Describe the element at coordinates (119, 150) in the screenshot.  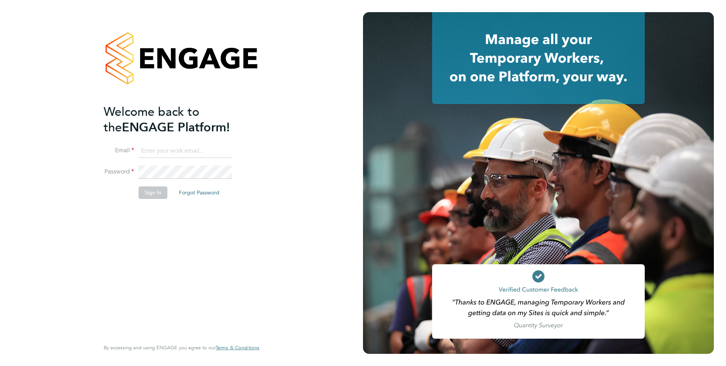
I see `label: Email` at that location.